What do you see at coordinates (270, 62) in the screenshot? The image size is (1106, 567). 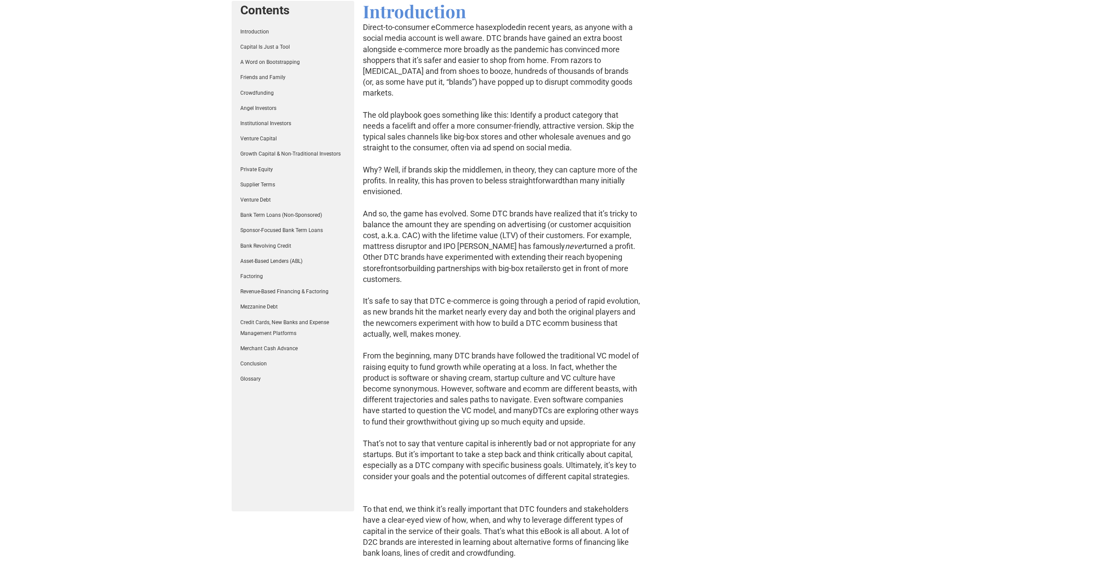 I see `a: A Word on Bootstrapping` at bounding box center [270, 62].